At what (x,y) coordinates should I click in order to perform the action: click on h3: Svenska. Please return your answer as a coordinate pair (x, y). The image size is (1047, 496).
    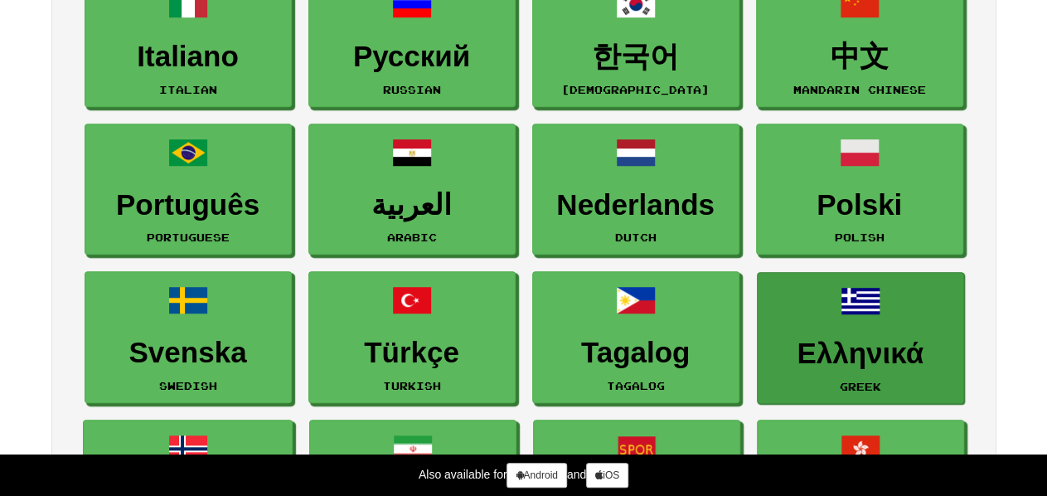
    Looking at the image, I should click on (188, 352).